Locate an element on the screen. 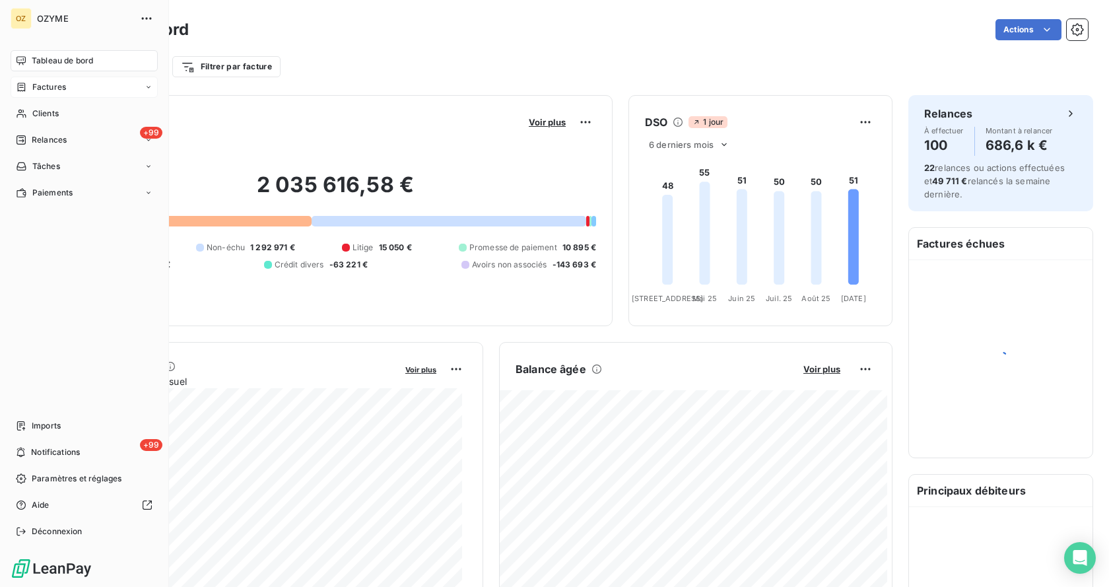 This screenshot has width=1109, height=587. img: Logo LeanPay is located at coordinates (51, 568).